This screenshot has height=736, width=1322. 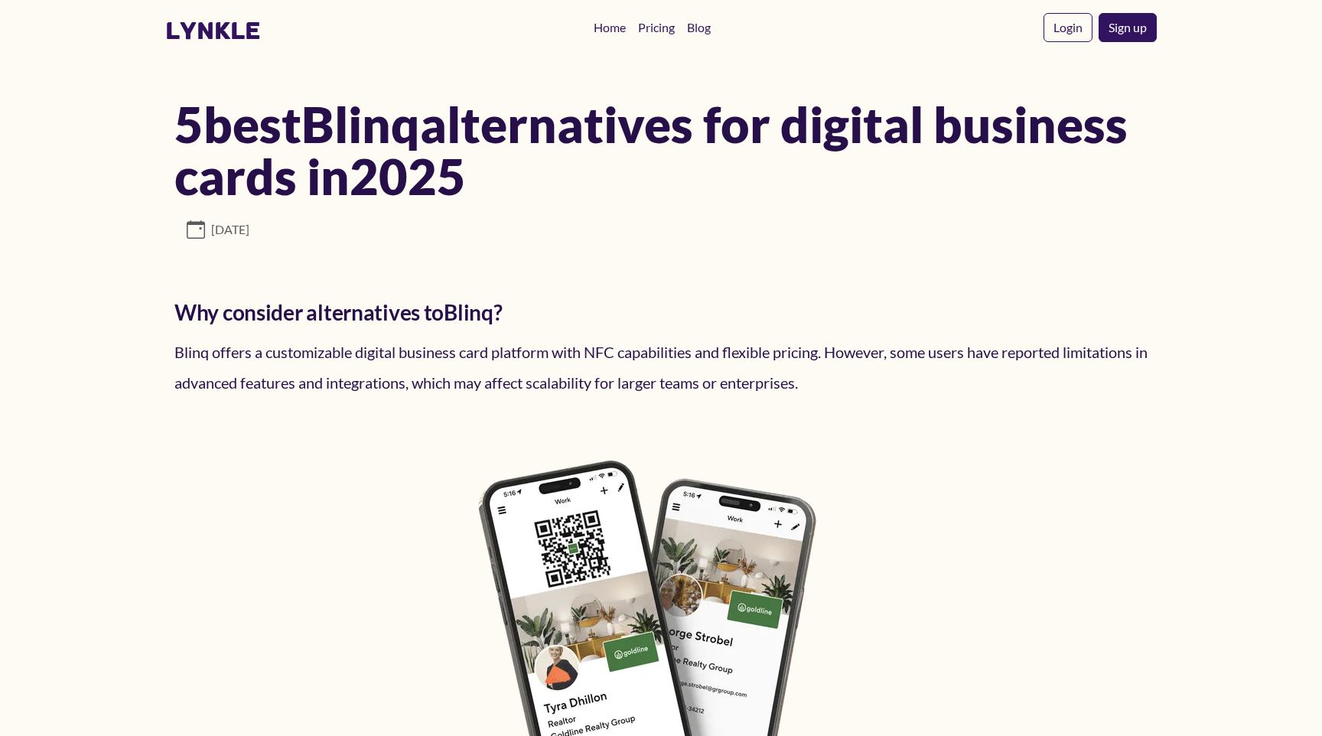 What do you see at coordinates (1128, 28) in the screenshot?
I see `a: Sign up` at bounding box center [1128, 28].